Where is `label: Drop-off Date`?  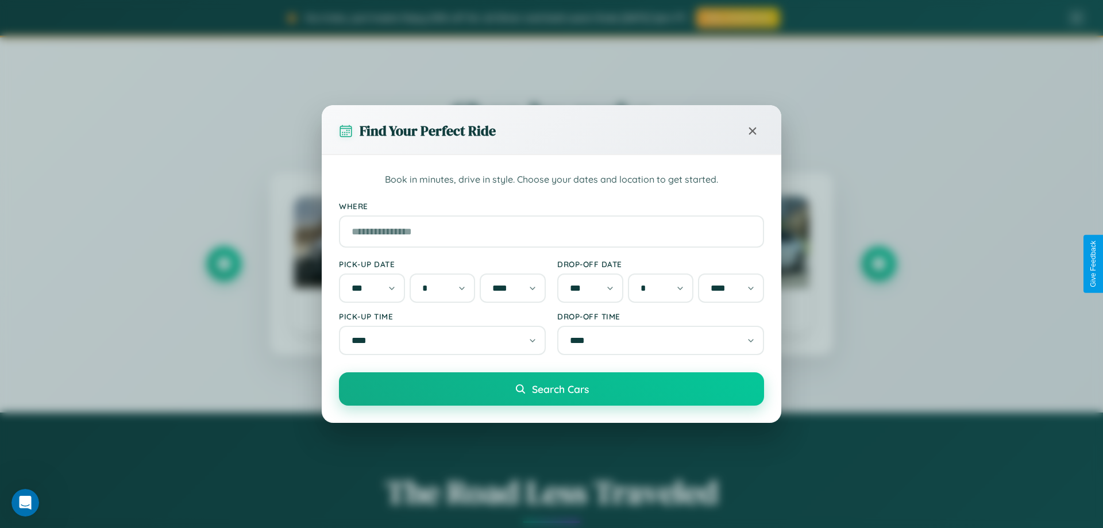
label: Drop-off Date is located at coordinates (661, 264).